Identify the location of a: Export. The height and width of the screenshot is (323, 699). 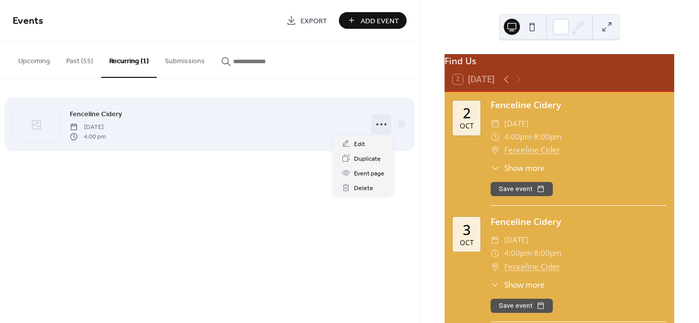
(306, 20).